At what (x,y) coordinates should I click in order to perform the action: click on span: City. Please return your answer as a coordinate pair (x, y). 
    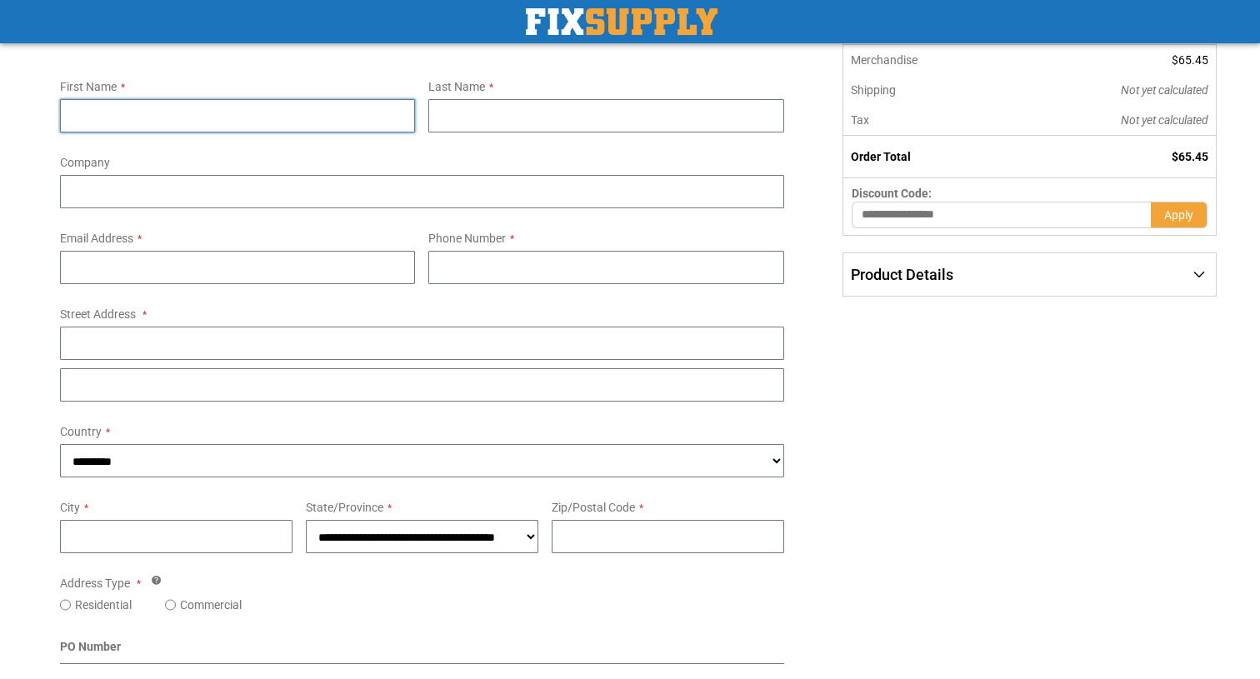
    Looking at the image, I should click on (70, 508).